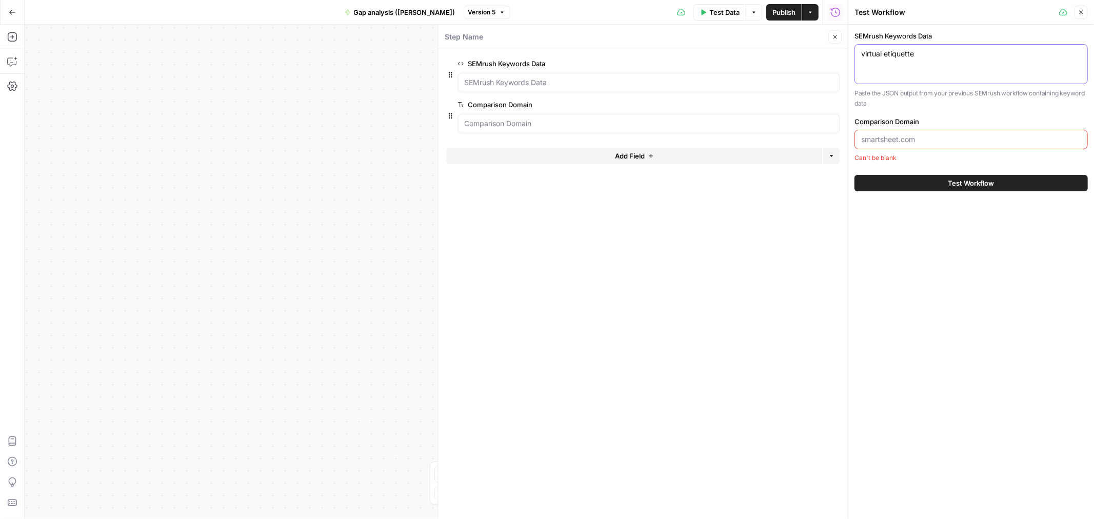 Image resolution: width=1094 pixels, height=519 pixels. I want to click on span: Publish, so click(784, 12).